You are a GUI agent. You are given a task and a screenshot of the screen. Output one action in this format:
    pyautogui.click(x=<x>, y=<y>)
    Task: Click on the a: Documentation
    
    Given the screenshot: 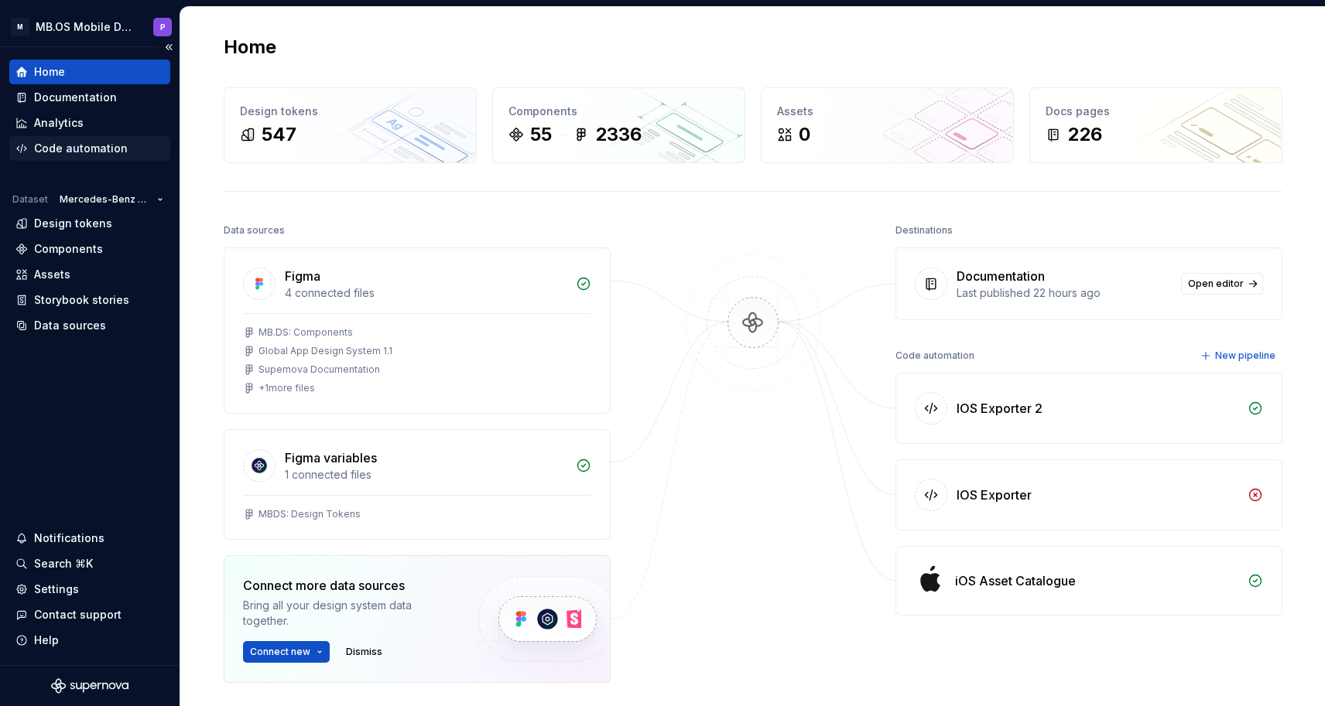 What is the action you would take?
    pyautogui.click(x=90, y=97)
    